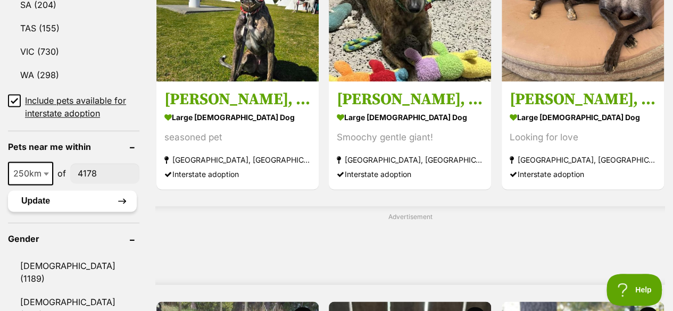  I want to click on header: Gender, so click(73, 239).